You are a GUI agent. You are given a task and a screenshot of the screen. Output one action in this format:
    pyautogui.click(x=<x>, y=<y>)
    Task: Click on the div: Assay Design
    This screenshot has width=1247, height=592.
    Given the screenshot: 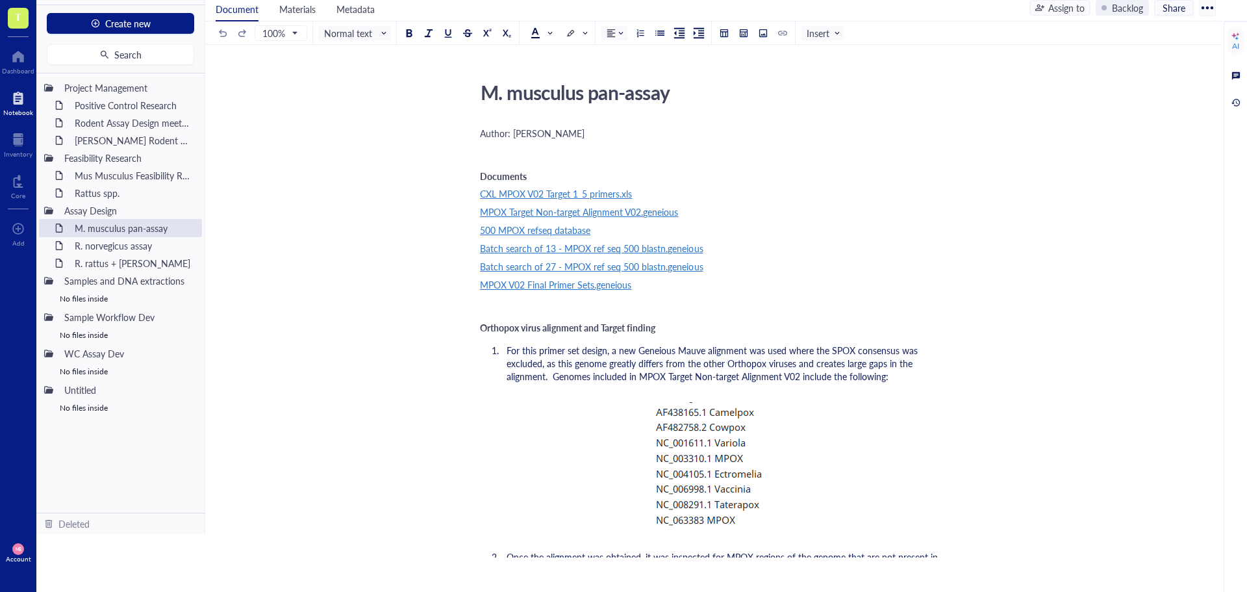 What is the action you would take?
    pyautogui.click(x=127, y=210)
    